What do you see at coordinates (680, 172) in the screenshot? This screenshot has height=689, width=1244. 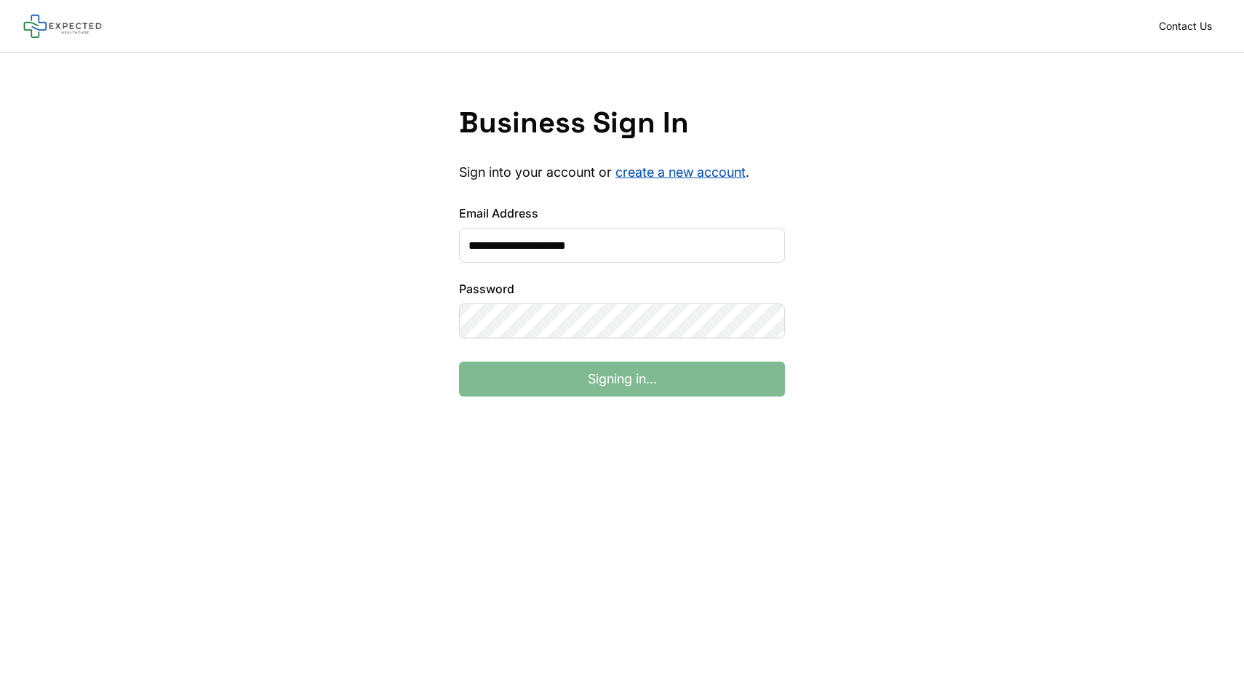 I see `a: create a new account` at bounding box center [680, 172].